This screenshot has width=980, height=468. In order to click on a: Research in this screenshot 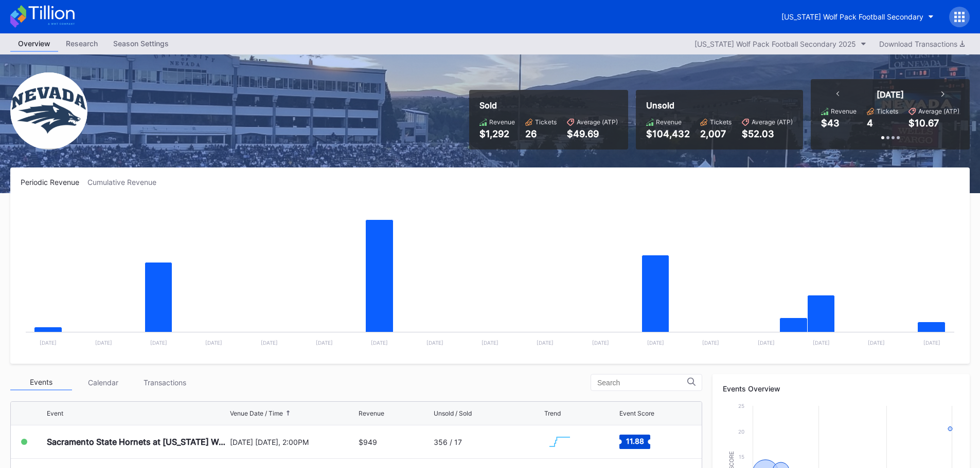, I will do `click(82, 44)`.